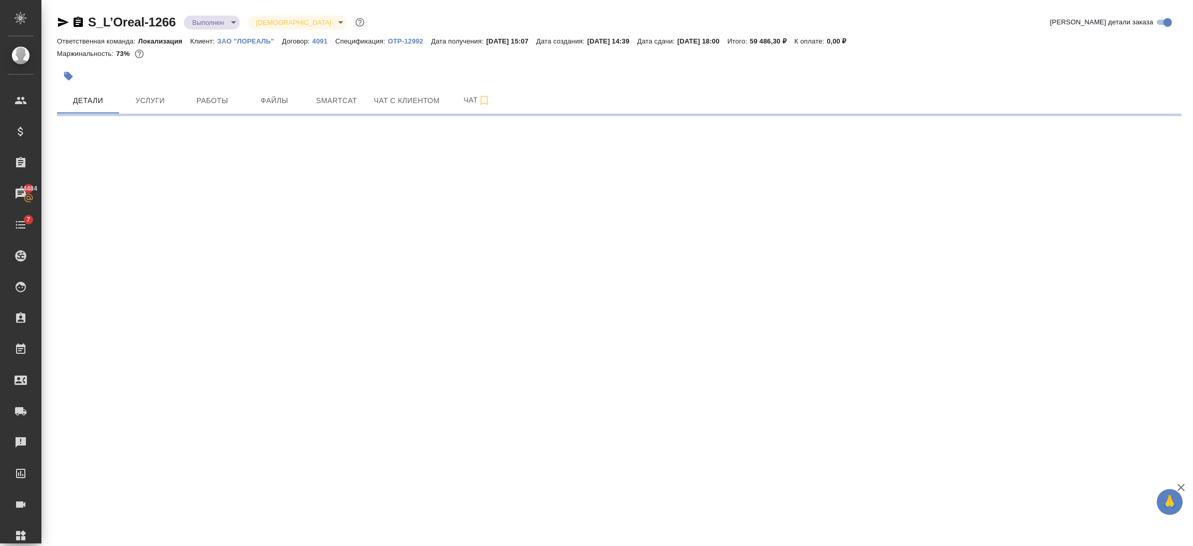  What do you see at coordinates (297, 41) in the screenshot?
I see `p: Договор:` at bounding box center [297, 41].